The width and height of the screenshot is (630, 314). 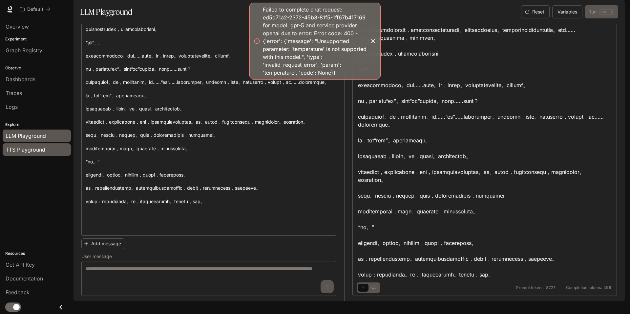 I want to click on div: Failed to complete chat request: ed5d71a2-2372-45b3-81f5-1ff67b417169 for model: gpt-5 and servic..., so click(x=315, y=41).